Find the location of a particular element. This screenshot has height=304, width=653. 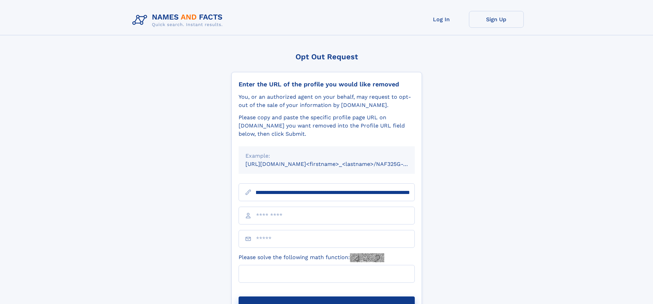

div: You, or an authorized agent on your behalf, may request to opt-out of the sale of your informatio... is located at coordinates (327, 101).